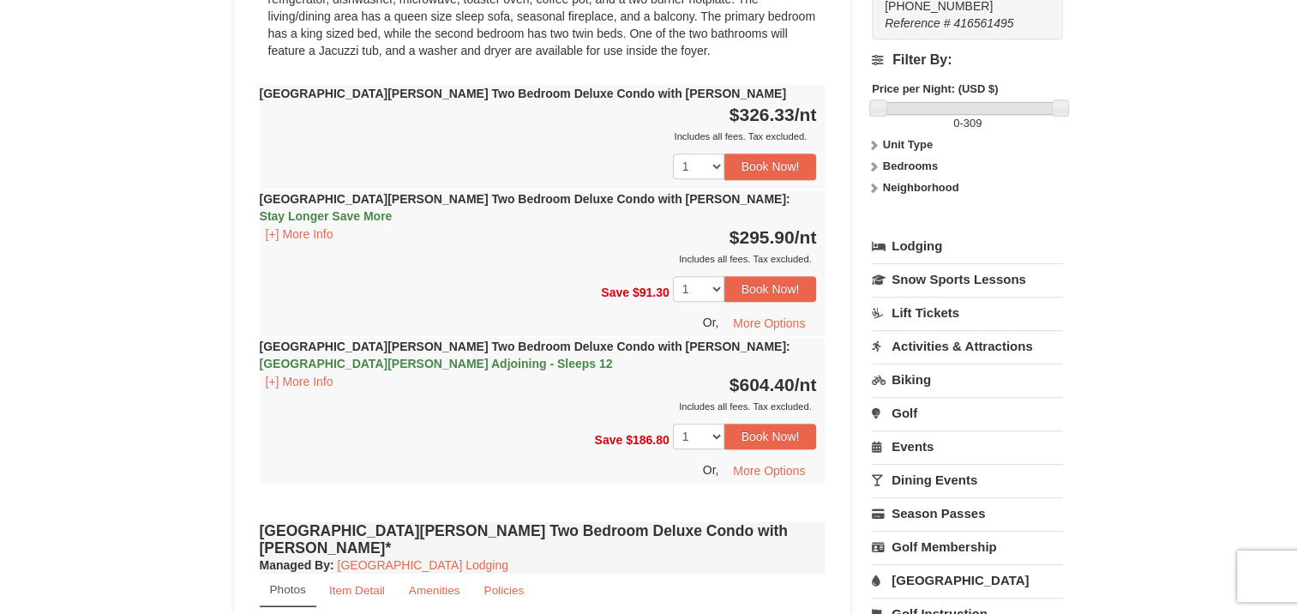  Describe the element at coordinates (651, 292) in the screenshot. I see `span: $91.30` at that location.